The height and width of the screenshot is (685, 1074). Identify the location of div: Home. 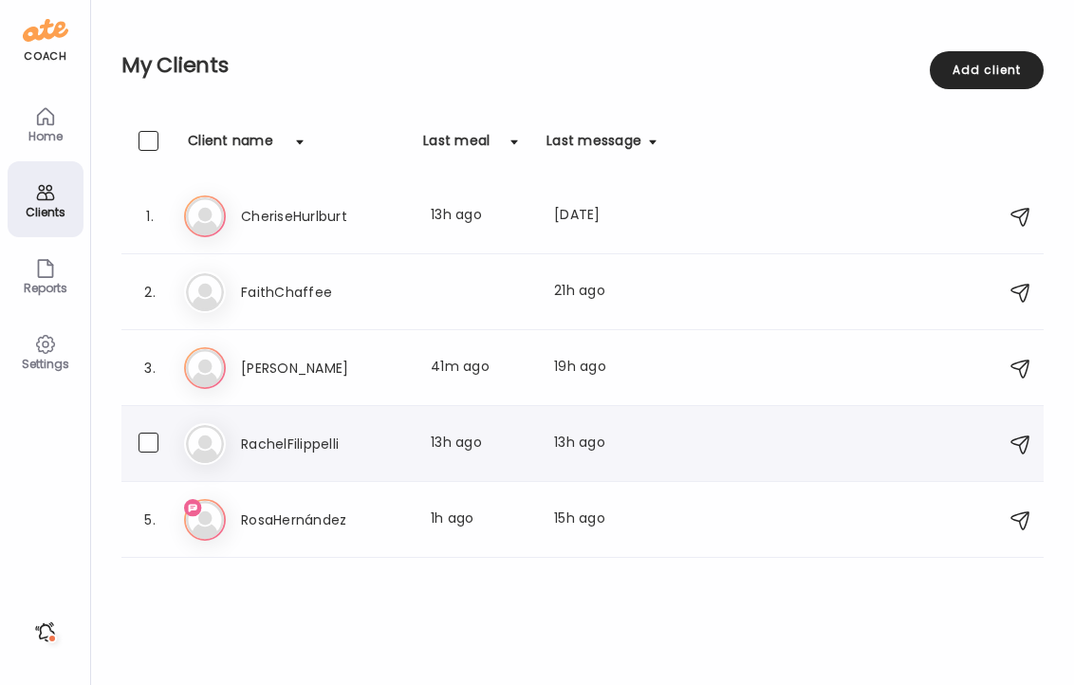
(46, 136).